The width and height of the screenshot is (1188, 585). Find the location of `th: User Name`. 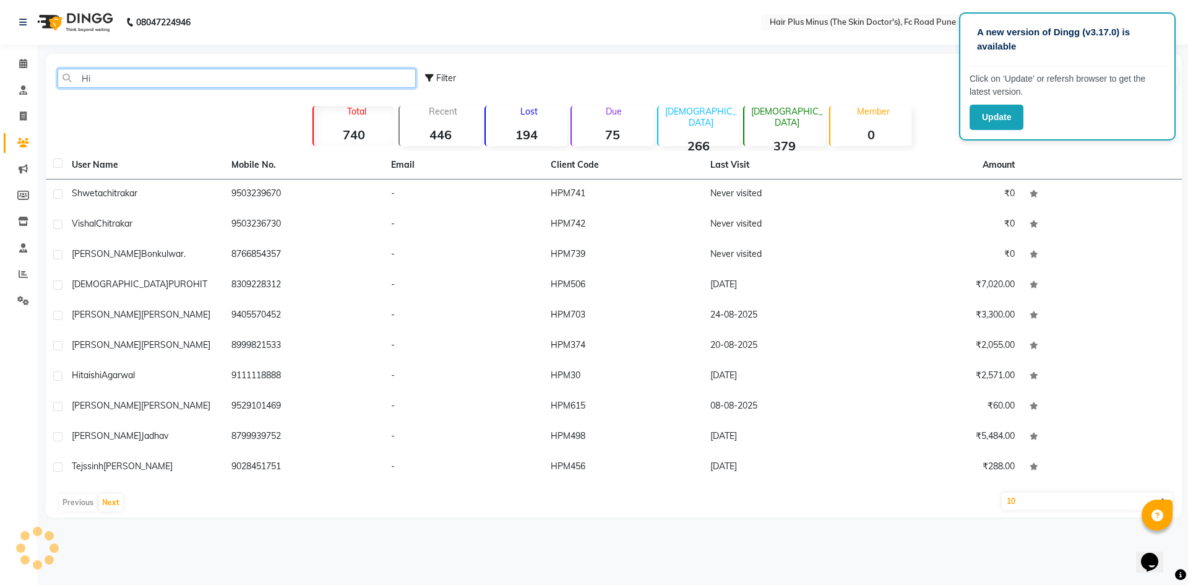

th: User Name is located at coordinates (144, 165).